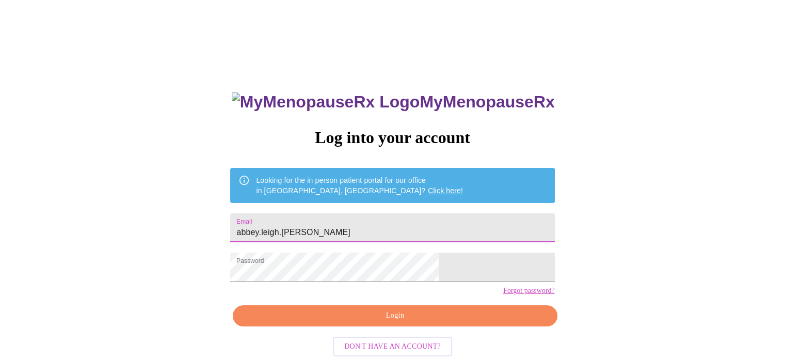  Describe the element at coordinates (529, 290) in the screenshot. I see `a: Forgot password?` at that location.